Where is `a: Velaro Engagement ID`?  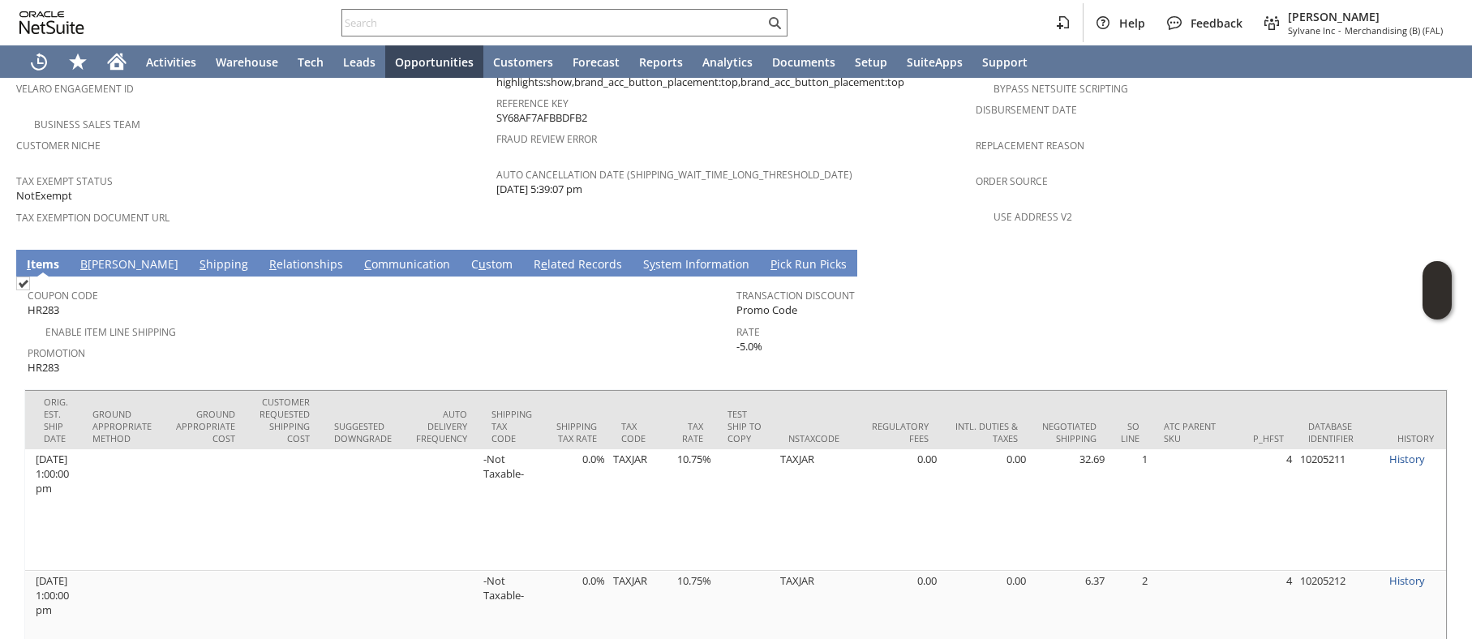 a: Velaro Engagement ID is located at coordinates (75, 88).